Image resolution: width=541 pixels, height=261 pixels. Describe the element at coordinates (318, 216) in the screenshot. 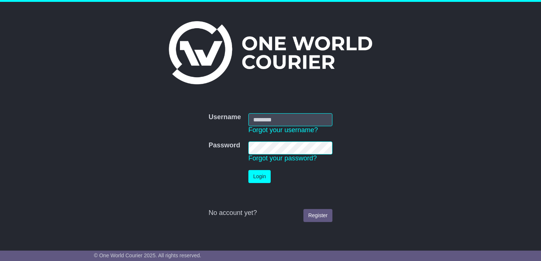

I see `a: Register` at that location.